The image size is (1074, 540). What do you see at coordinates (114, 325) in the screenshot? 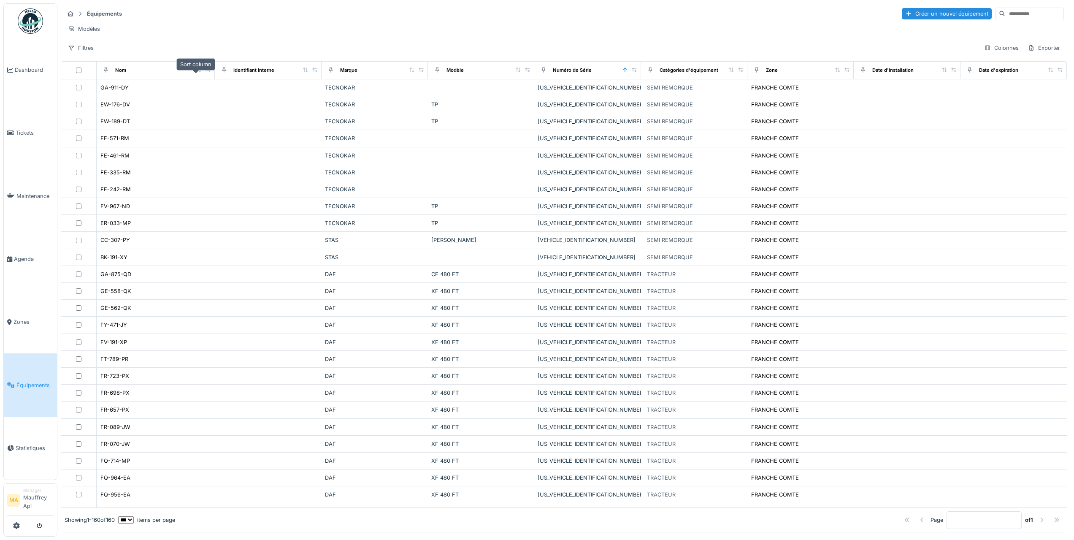
I see `div: FY-471-JY` at bounding box center [114, 325].